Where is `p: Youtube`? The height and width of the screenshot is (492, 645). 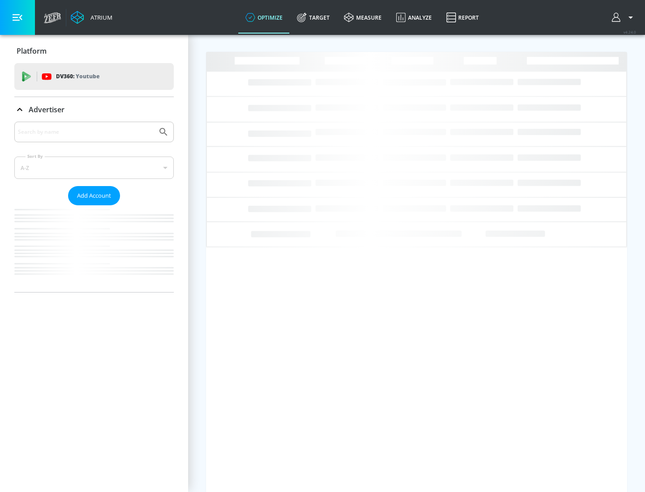 p: Youtube is located at coordinates (87, 76).